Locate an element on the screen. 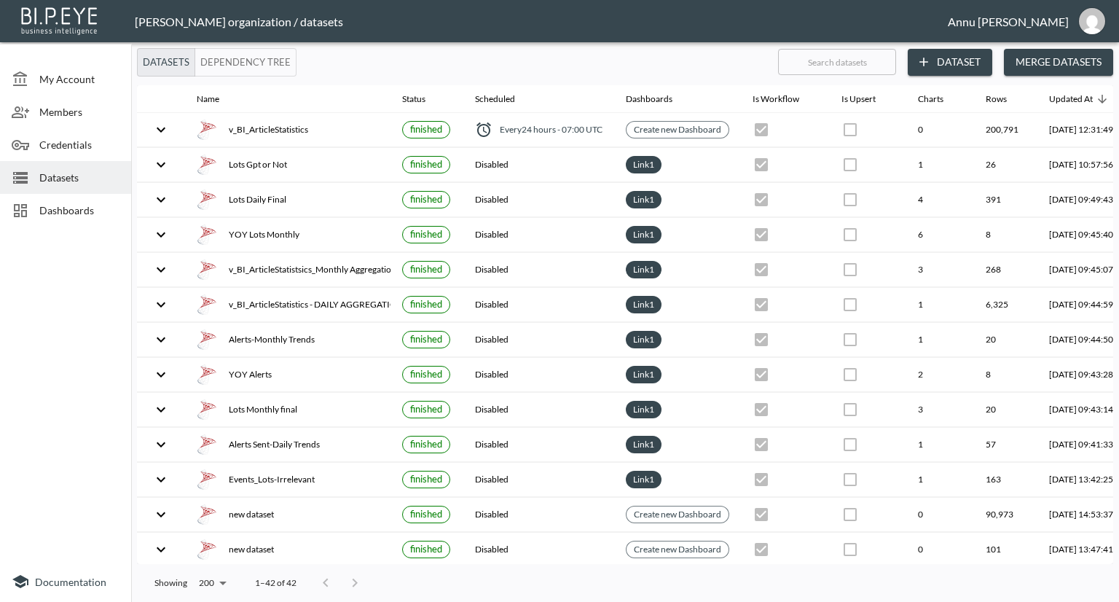 This screenshot has height=602, width=1119. th: 4 is located at coordinates (940, 200).